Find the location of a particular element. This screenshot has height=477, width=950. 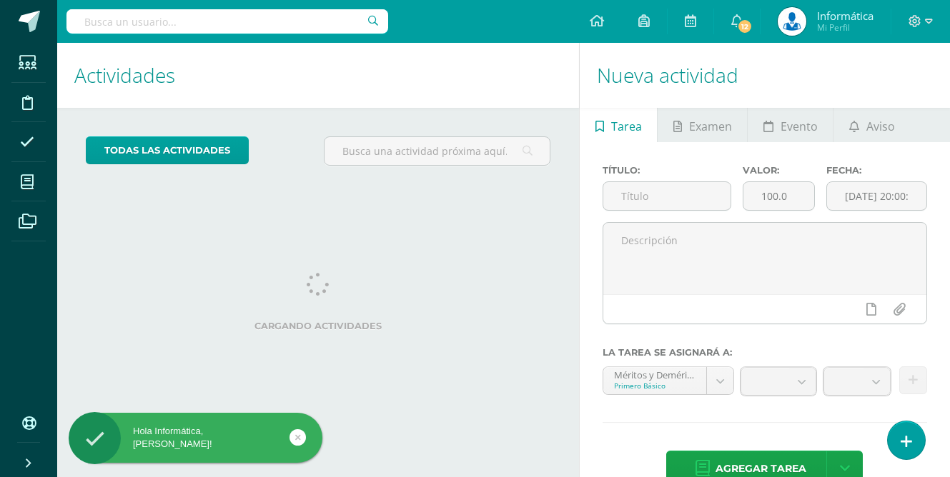

img: da59f6ea21f93948affb263ca1346426.png is located at coordinates (792, 21).